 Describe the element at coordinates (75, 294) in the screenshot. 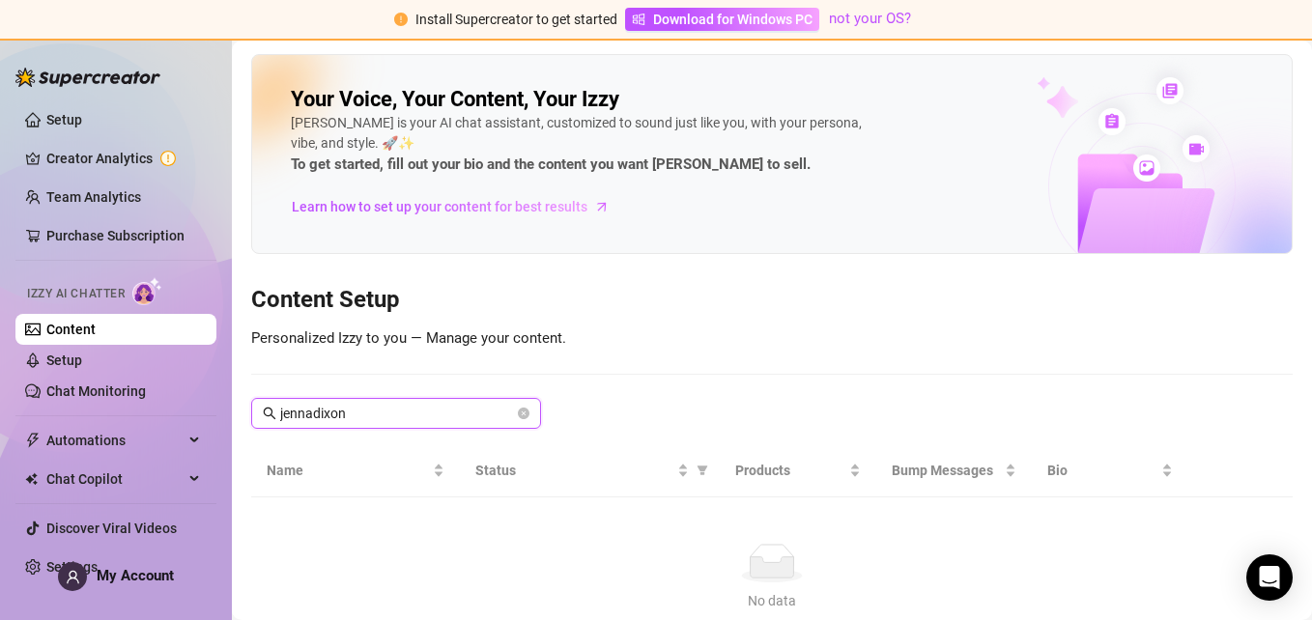

I see `span: Izzy AI Chatter` at that location.